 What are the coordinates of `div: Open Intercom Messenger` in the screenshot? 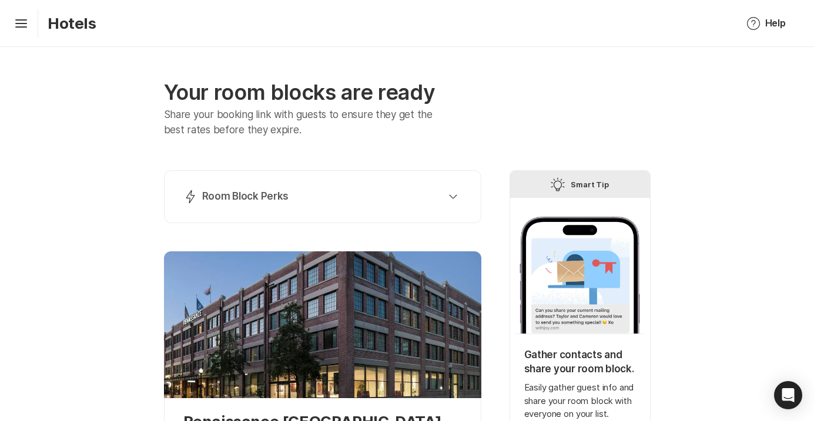 It's located at (788, 395).